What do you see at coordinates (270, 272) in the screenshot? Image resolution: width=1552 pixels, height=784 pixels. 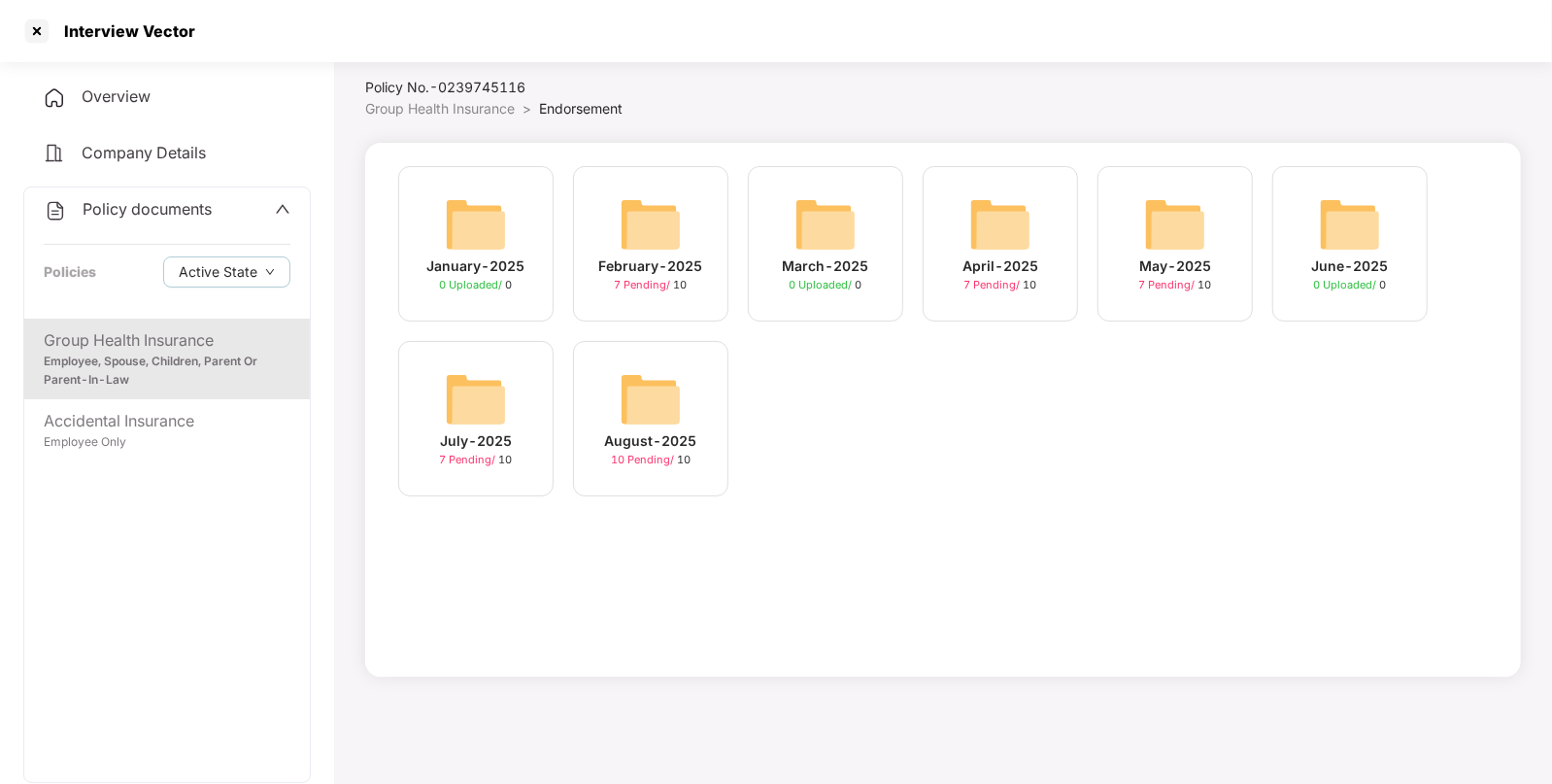 I see `span: down` at bounding box center [270, 272].